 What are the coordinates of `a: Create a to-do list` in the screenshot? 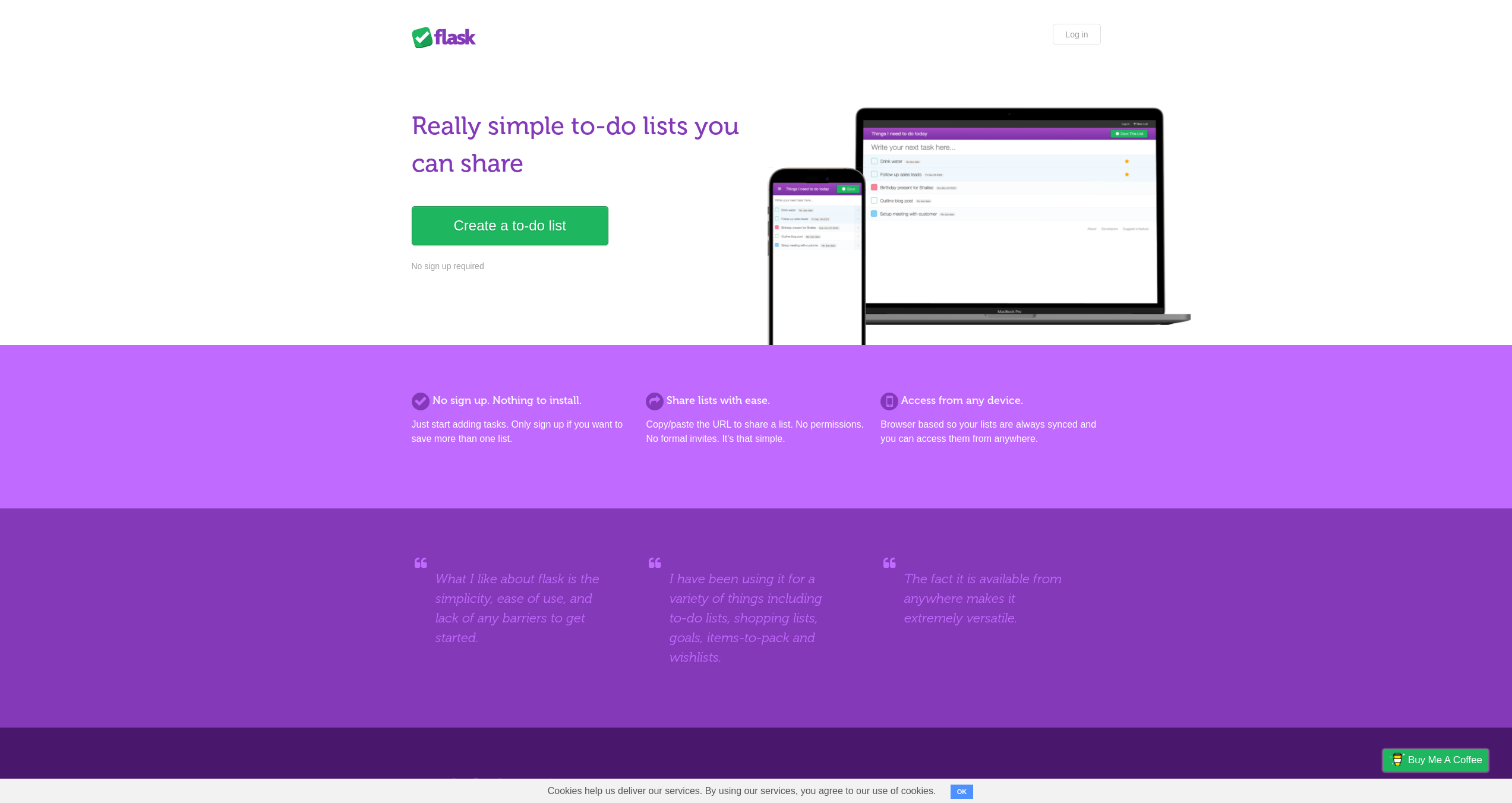 It's located at (510, 226).